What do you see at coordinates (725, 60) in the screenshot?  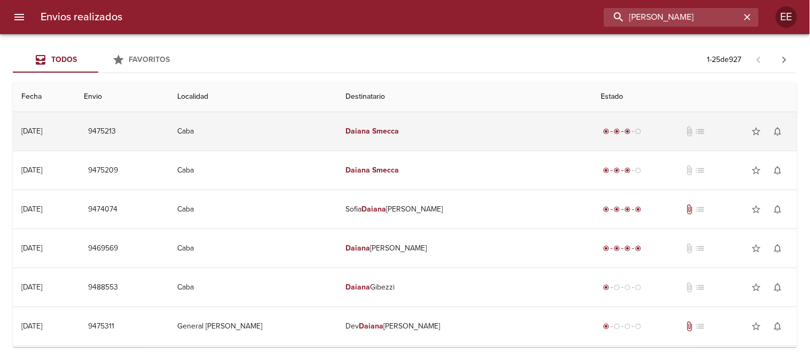 I see `p: 1 - 25 de 927` at bounding box center [725, 60].